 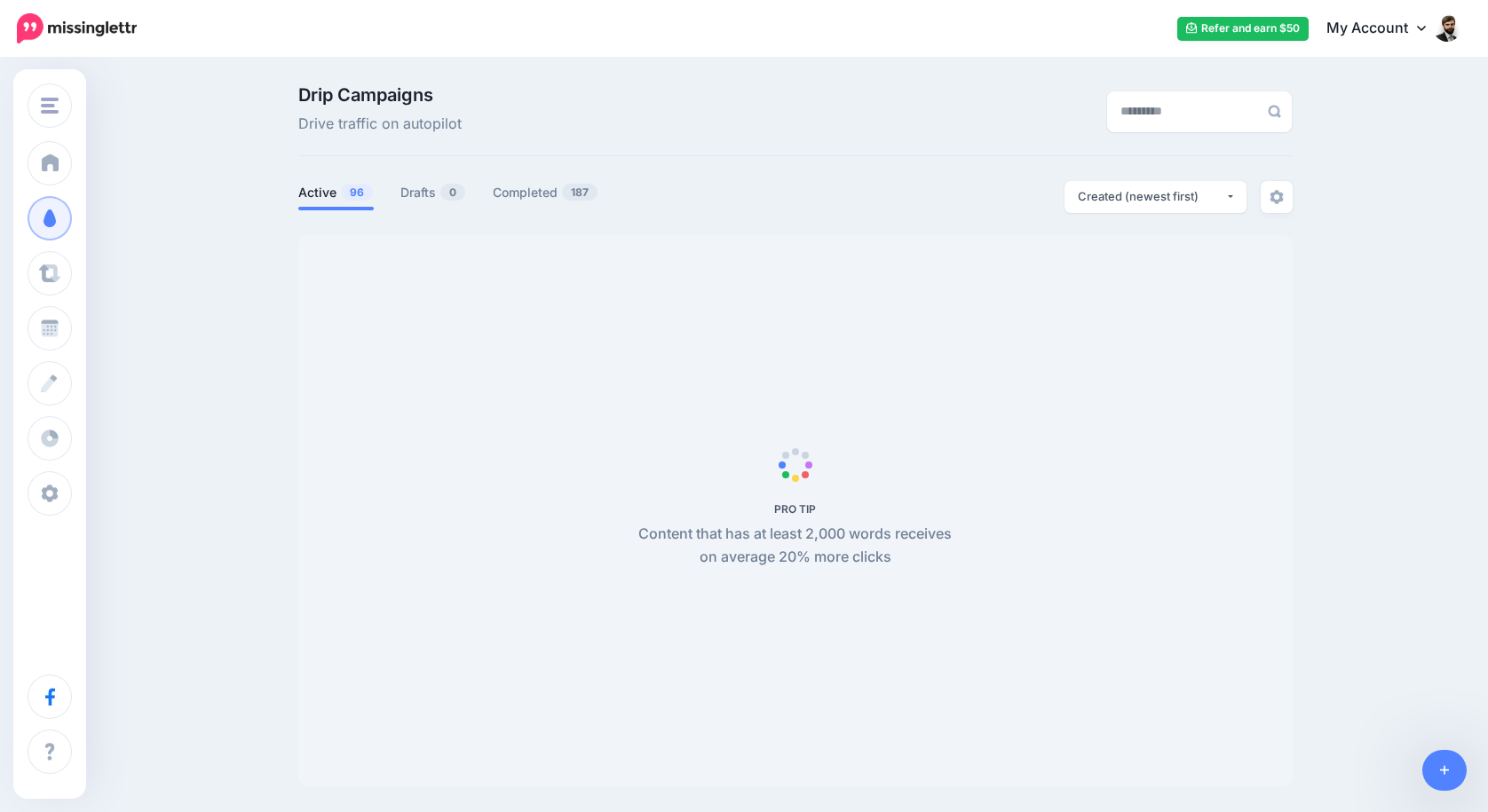 What do you see at coordinates (1275, 111) in the screenshot?
I see `img: search-grey-6.png` at bounding box center [1275, 111].